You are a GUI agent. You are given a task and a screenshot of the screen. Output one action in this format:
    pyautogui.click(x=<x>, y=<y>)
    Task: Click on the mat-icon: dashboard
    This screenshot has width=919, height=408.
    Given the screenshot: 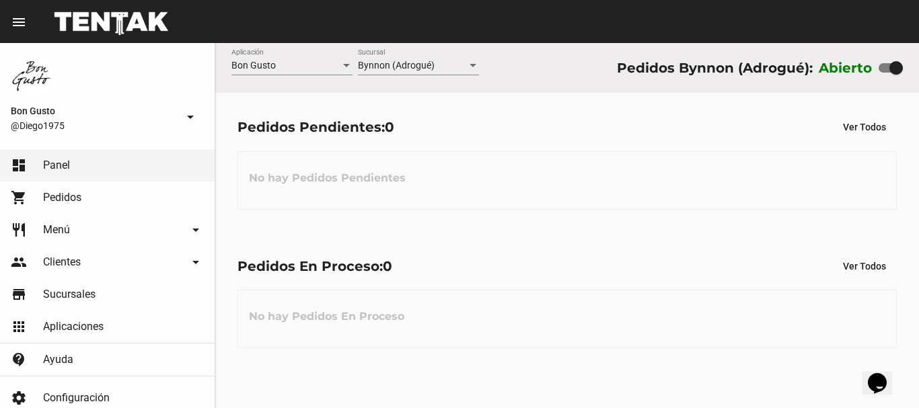 What is the action you would take?
    pyautogui.click(x=19, y=165)
    